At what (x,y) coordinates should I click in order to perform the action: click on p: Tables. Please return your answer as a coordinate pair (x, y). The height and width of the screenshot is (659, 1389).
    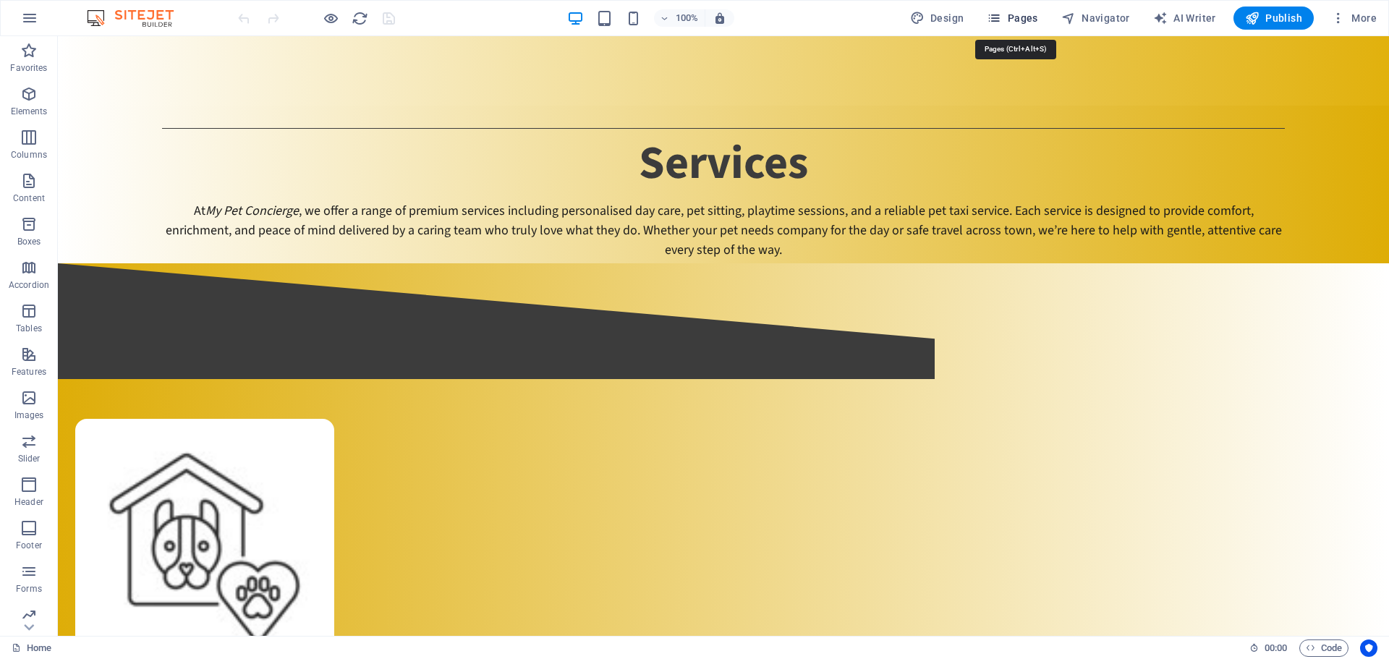
    Looking at the image, I should click on (29, 328).